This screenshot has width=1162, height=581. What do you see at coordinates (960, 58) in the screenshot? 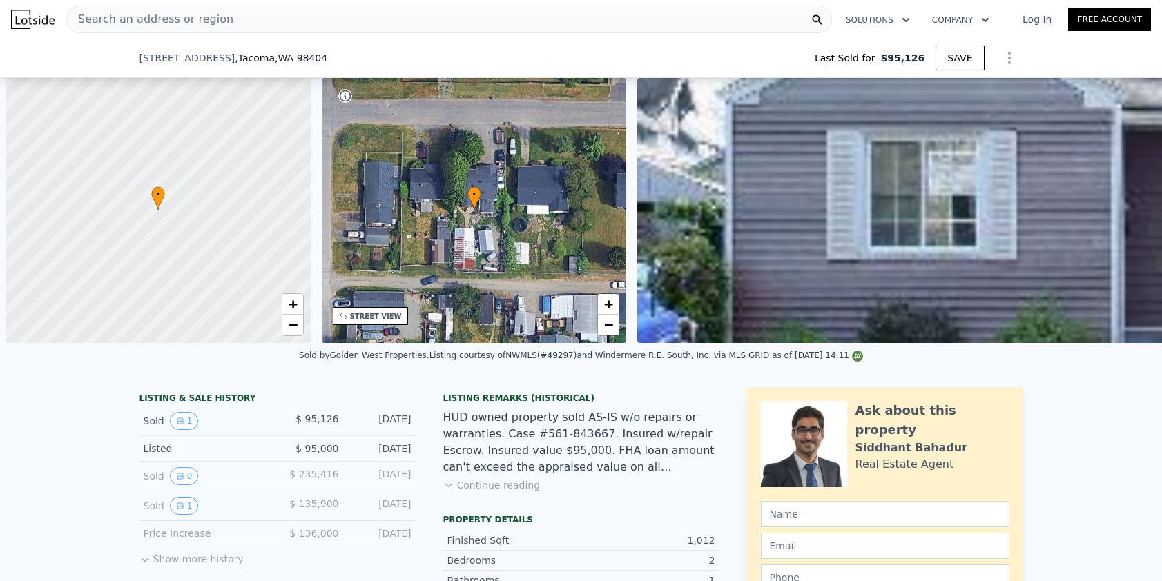
I see `button: SAVE` at bounding box center [960, 58].